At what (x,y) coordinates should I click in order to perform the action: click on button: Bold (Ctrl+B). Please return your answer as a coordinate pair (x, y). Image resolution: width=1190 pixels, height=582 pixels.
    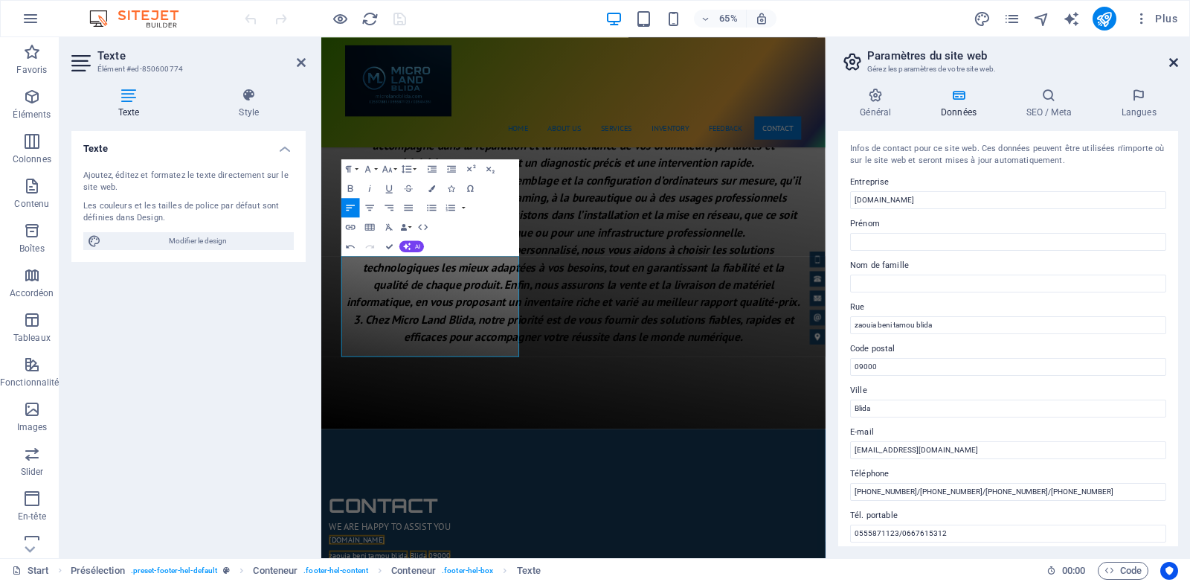
    Looking at the image, I should click on (350, 188).